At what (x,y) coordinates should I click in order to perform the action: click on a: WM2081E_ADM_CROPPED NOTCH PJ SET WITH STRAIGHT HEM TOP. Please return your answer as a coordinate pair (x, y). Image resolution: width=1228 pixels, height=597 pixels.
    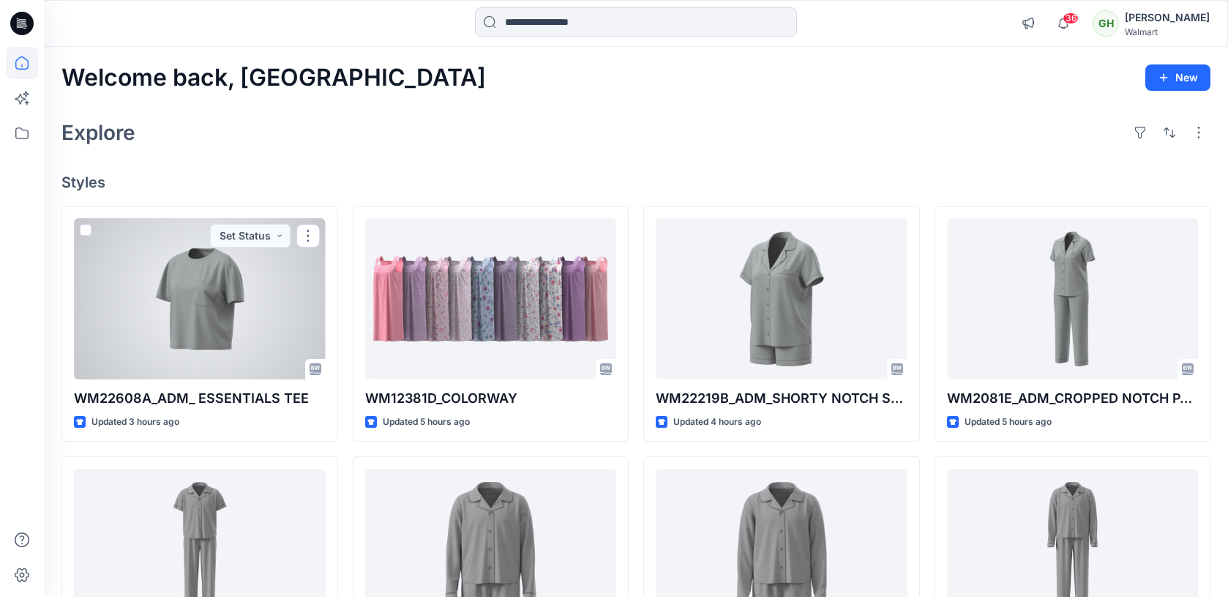
    Looking at the image, I should click on (1073, 299).